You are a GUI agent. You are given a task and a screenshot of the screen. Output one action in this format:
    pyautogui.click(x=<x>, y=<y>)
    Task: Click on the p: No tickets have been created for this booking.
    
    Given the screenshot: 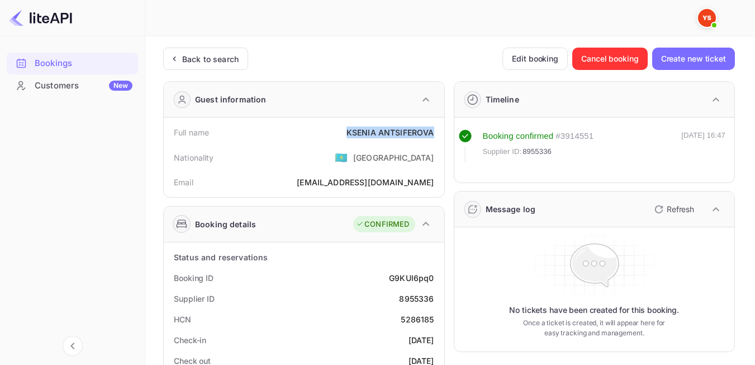 What is the action you would take?
    pyautogui.click(x=594, y=310)
    